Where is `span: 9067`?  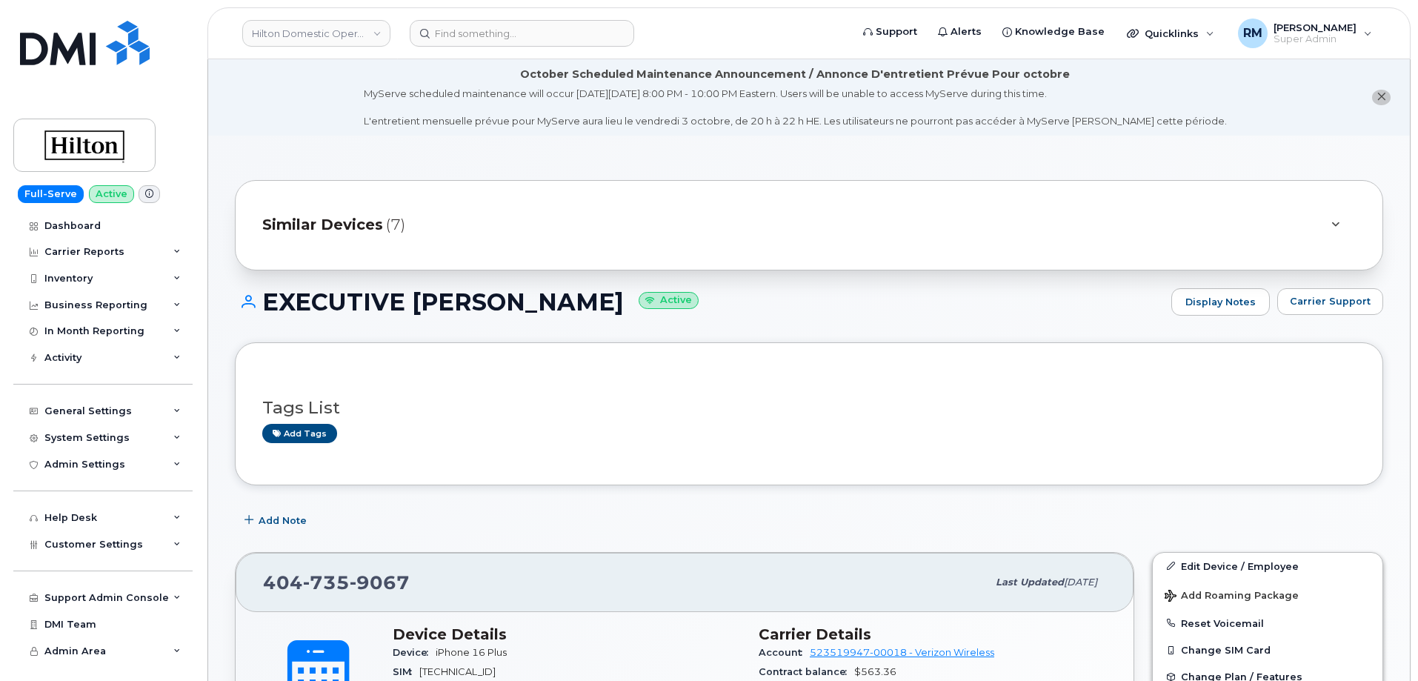
span: 9067 is located at coordinates (379, 582).